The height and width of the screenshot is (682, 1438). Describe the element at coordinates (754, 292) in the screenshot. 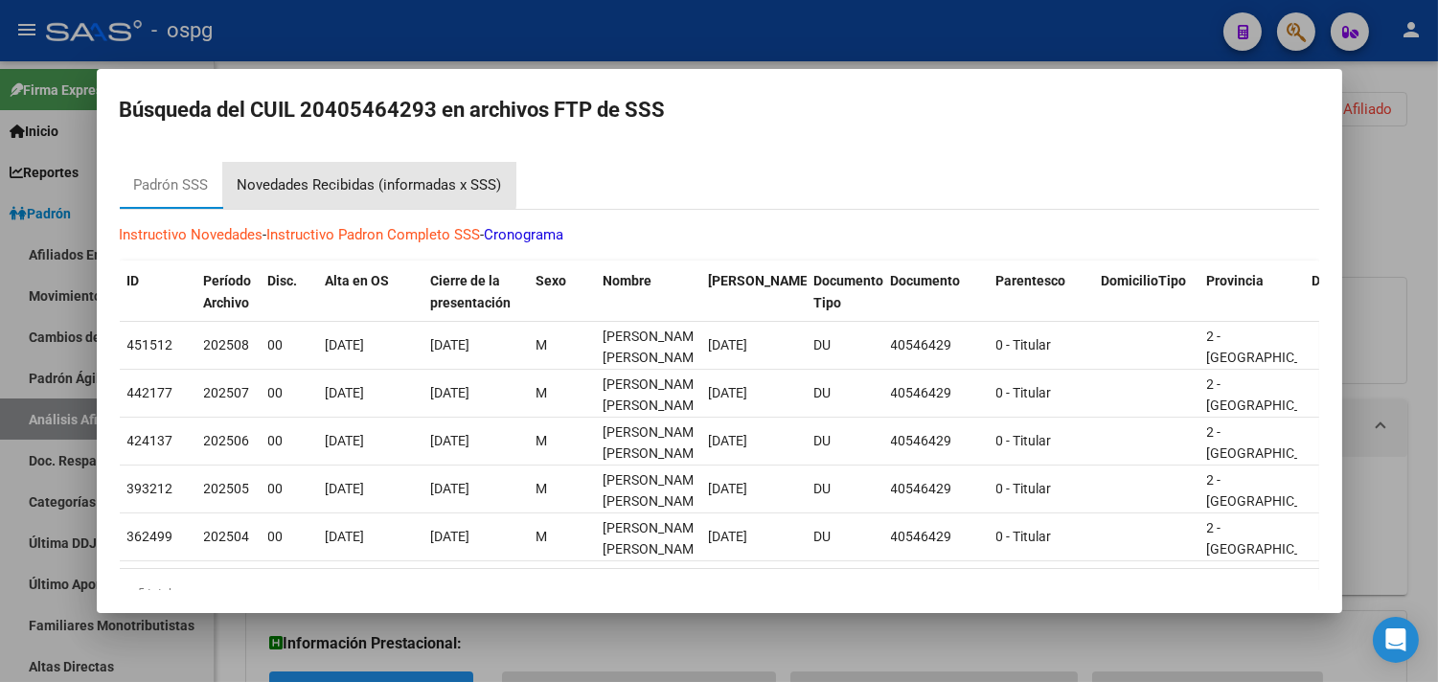

I see `datatable-header-cell: Fecha Nac.` at that location.